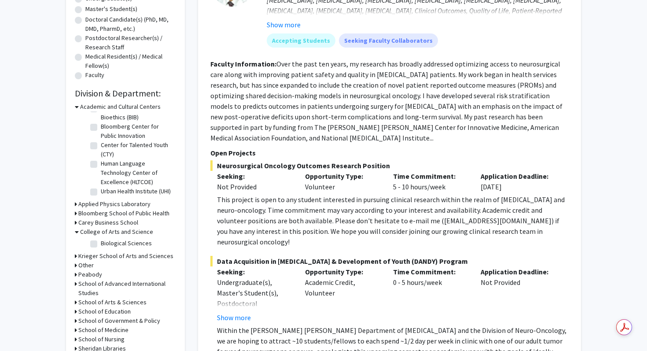 Image resolution: width=647 pixels, height=351 pixels. Describe the element at coordinates (342, 294) in the screenshot. I see `div: Academic Credit, Volunteer` at that location.